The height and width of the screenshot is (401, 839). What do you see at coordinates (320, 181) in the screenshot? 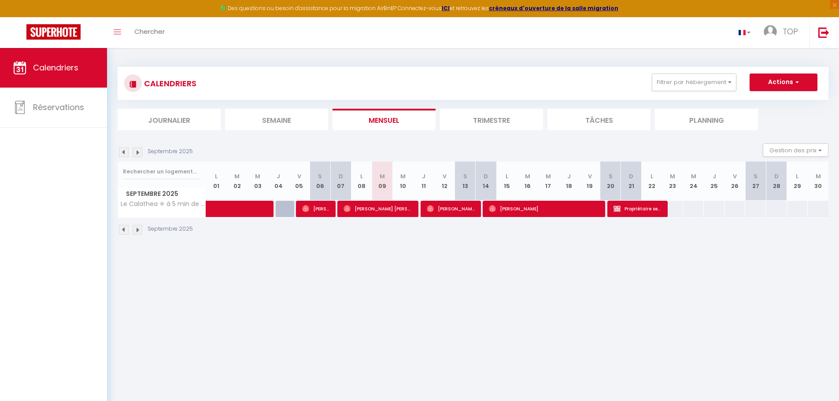
I see `th: 06` at bounding box center [320, 181].